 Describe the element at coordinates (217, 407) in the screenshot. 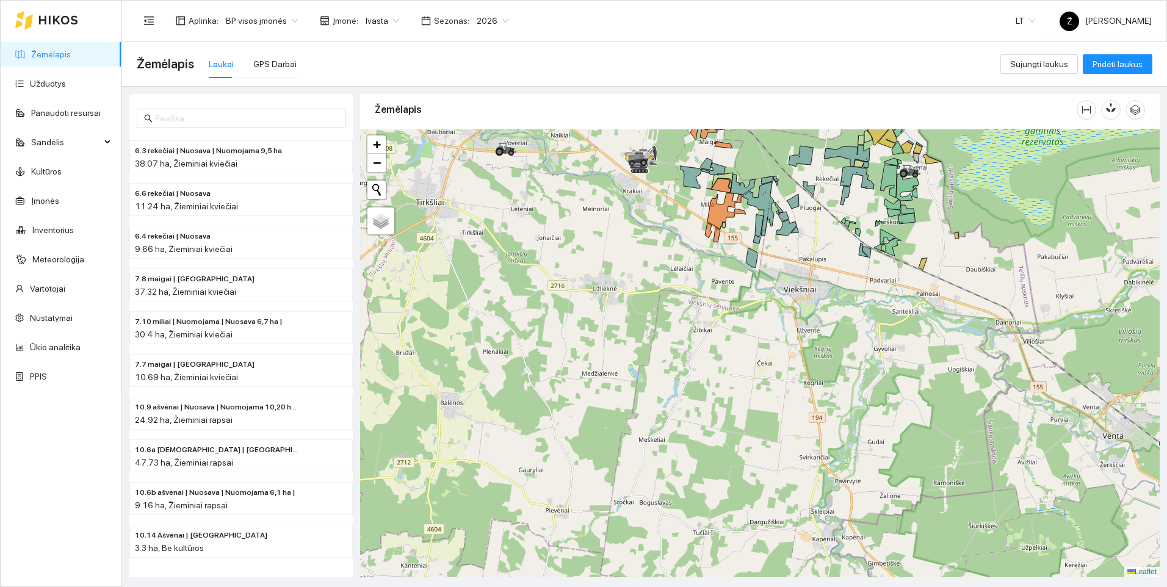

I see `span: 10.9 ašvėnai | Nuosava | Nuomojama 10,20 ha |` at that location.